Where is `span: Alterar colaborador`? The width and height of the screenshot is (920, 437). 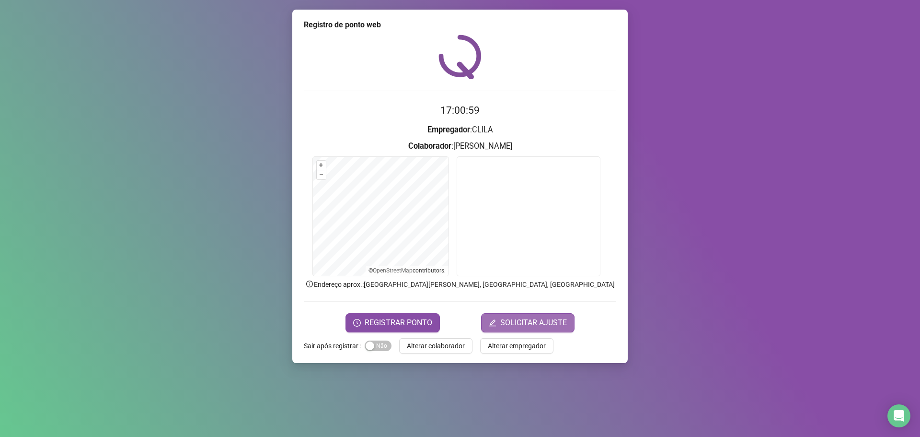
span: Alterar colaborador is located at coordinates (436, 346).